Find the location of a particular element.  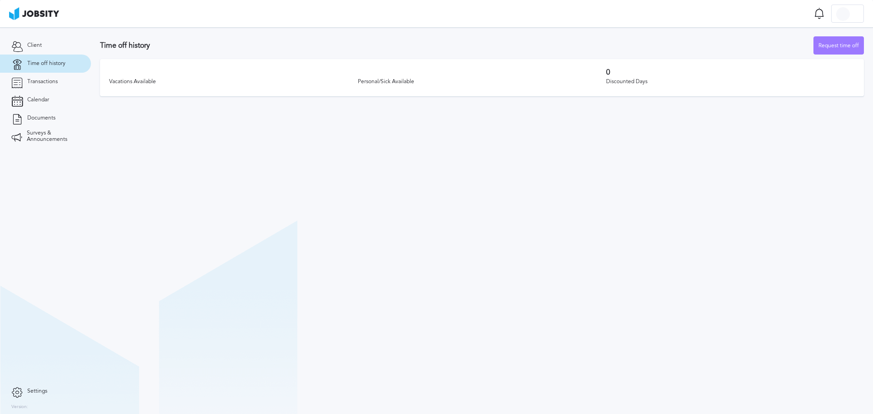

span: Documents is located at coordinates (41, 118).